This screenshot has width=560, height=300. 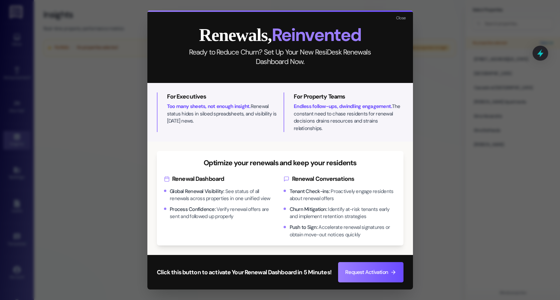 What do you see at coordinates (310, 191) in the screenshot?
I see `span: Tenant Check-ins :` at bounding box center [310, 191].